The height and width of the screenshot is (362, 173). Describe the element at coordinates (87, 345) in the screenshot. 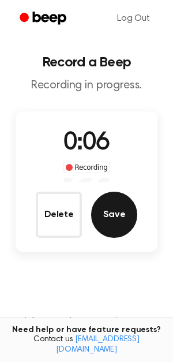

I see `span: Contact us` at that location.